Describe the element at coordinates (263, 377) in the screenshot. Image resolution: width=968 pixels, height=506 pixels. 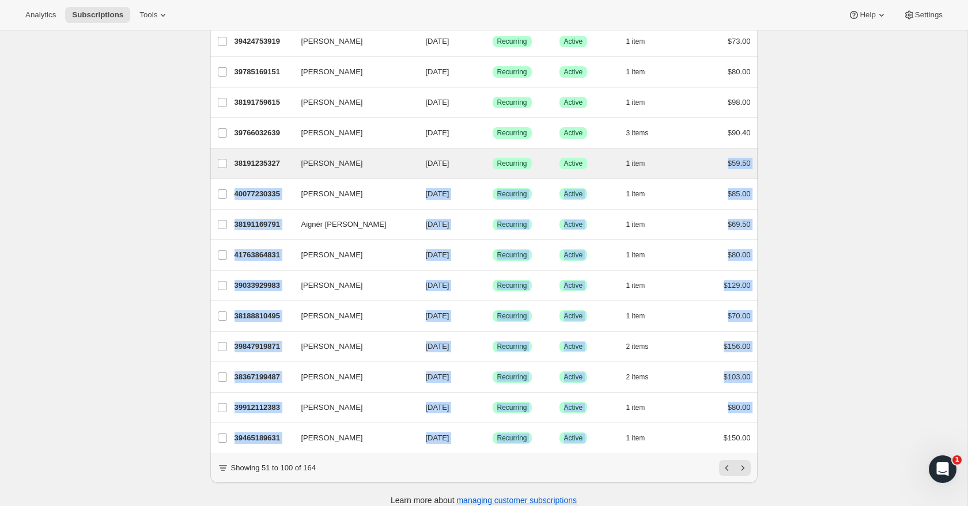
I see `p: 38367199487` at that location.